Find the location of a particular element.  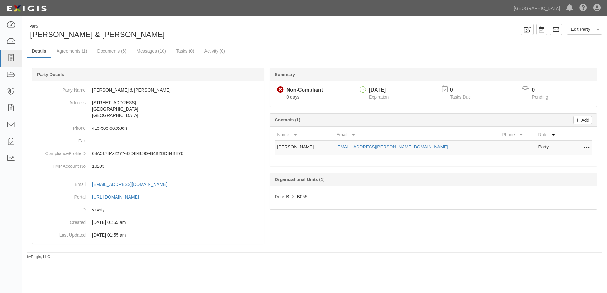

a: Activity (0) is located at coordinates (214, 51).